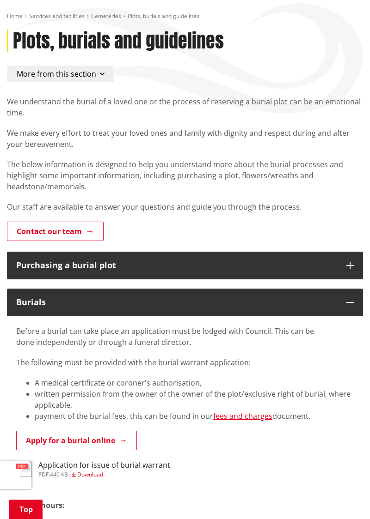 The height and width of the screenshot is (519, 370). I want to click on p: The below information is designed to help you understand more about the burial processes and high..., so click(185, 176).